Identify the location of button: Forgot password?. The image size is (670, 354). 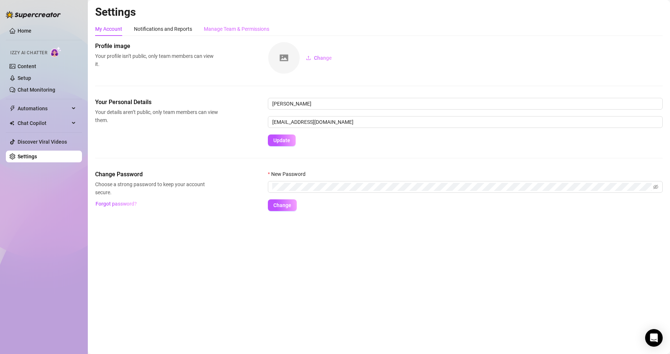
(116, 204).